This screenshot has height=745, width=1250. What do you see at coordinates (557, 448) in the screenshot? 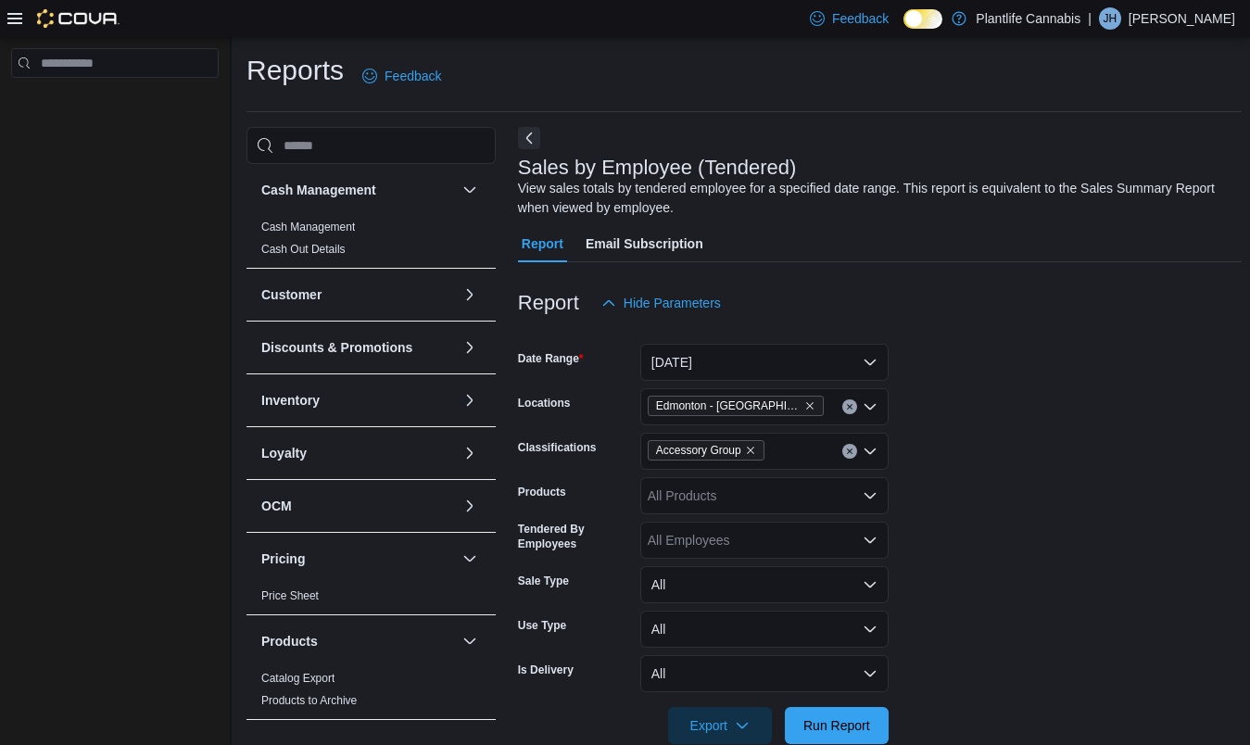
I see `label: Classifications` at bounding box center [557, 448].